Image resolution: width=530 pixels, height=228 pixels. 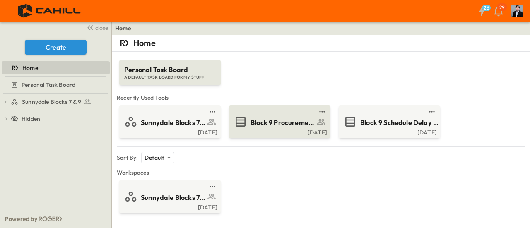 What do you see at coordinates (126, 28) in the screenshot?
I see `nav: breadcrumbs` at bounding box center [126, 28].